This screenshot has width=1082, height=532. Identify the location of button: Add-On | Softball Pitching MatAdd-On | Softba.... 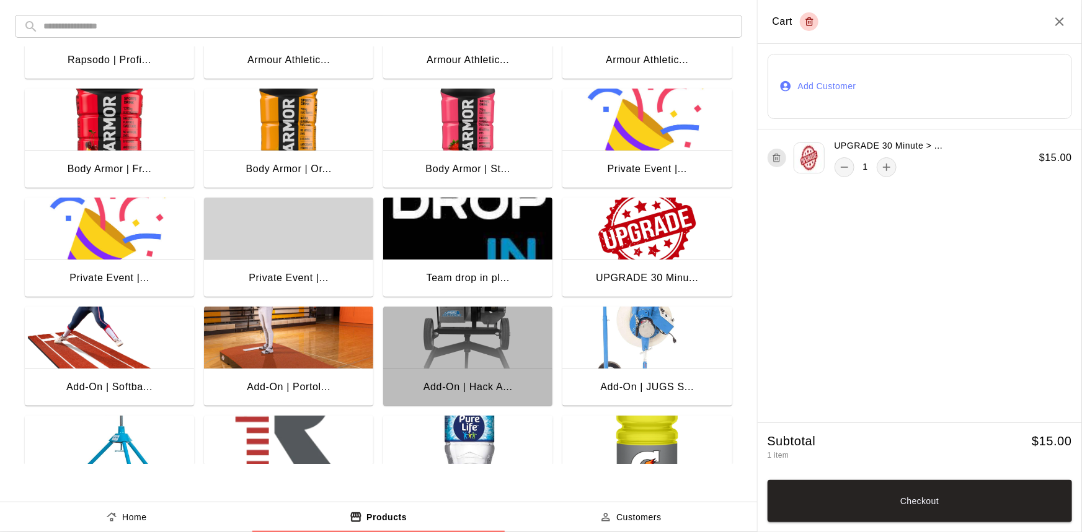
(109, 358).